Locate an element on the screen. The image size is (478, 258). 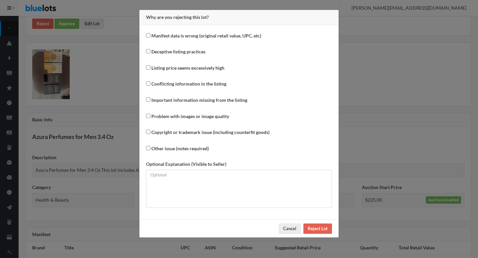
input: Copyright or trademark issue (including counterfit goods) is located at coordinates (148, 132).